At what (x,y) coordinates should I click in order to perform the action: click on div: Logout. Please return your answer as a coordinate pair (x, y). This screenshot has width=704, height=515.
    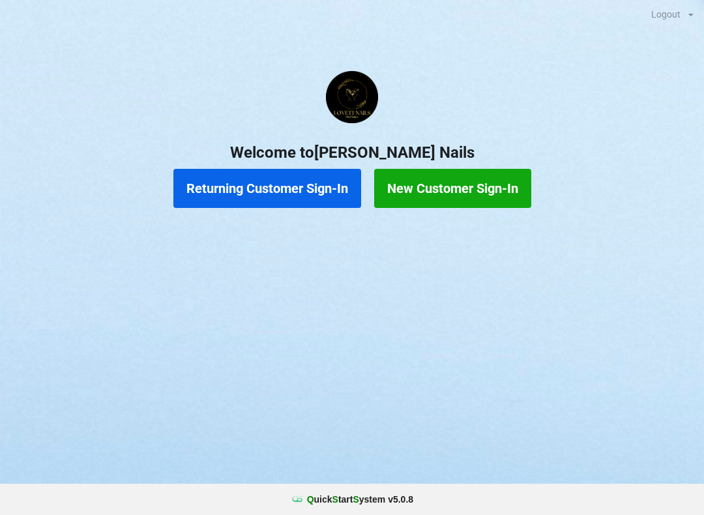
    Looking at the image, I should click on (666, 14).